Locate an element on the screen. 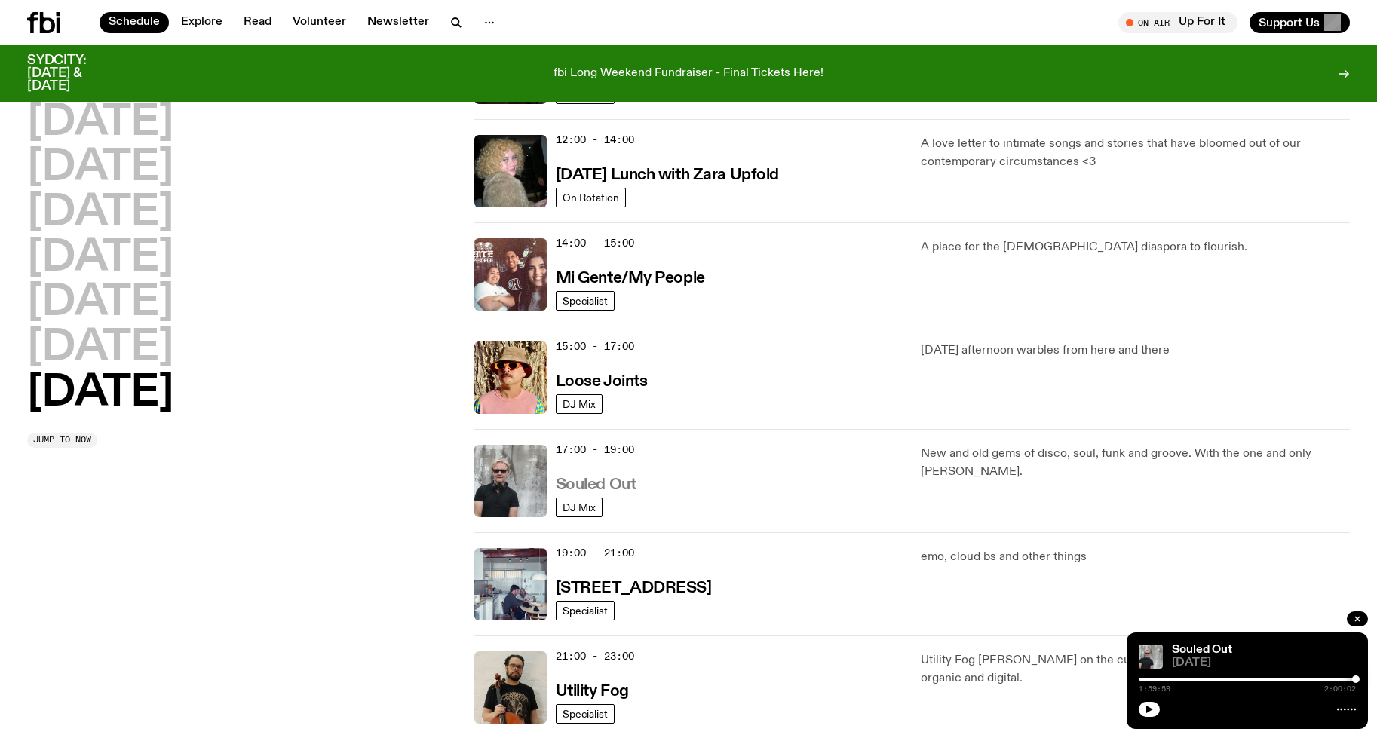 The image size is (1377, 738). a: A digital camera photo of Zara looking to her right at the camera, smiling. She is wearing a ligh... is located at coordinates (510, 171).